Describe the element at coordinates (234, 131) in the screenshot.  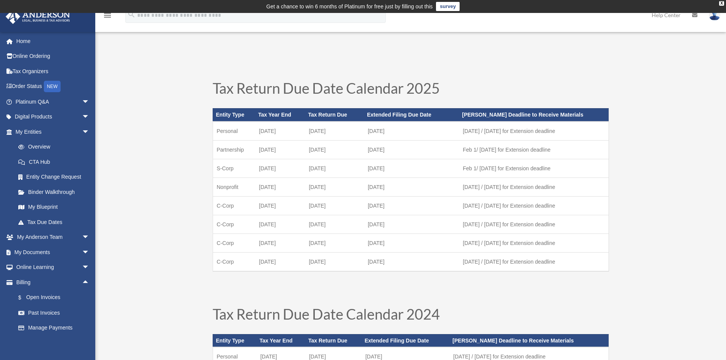
I see `td: Personal` at that location.